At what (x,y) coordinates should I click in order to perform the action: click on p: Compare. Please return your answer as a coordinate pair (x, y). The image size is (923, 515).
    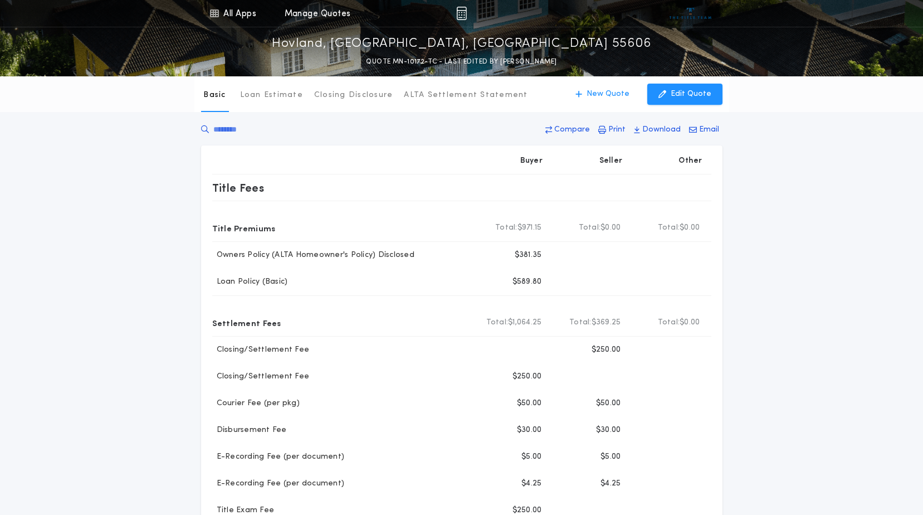
    Looking at the image, I should click on (572, 130).